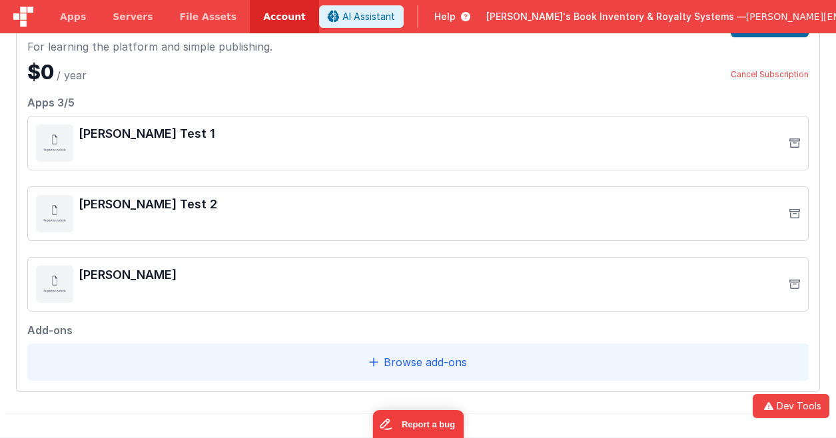  What do you see at coordinates (71, 75) in the screenshot?
I see `span: / year` at bounding box center [71, 75].